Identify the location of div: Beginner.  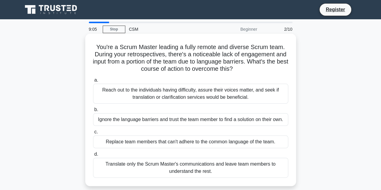
(234, 29).